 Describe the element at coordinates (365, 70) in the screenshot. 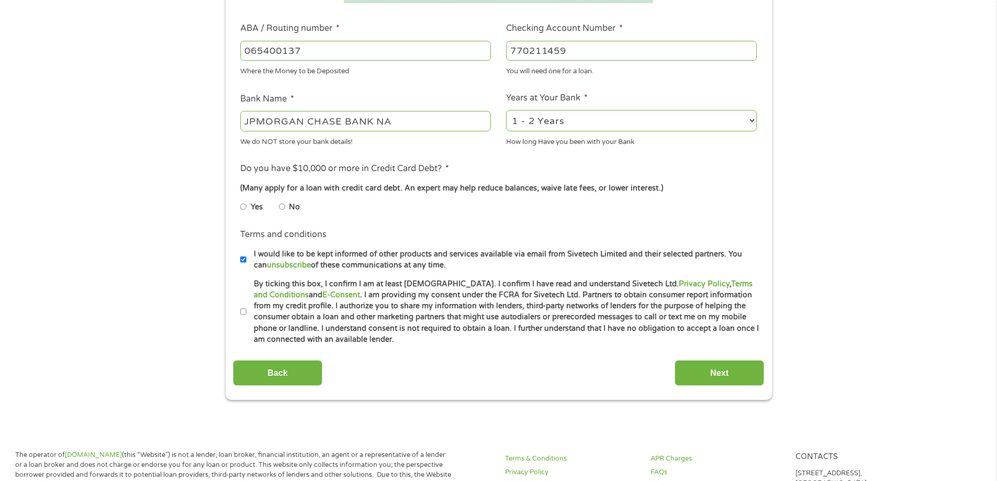

I see `div: Where the Money to be Deposited` at that location.